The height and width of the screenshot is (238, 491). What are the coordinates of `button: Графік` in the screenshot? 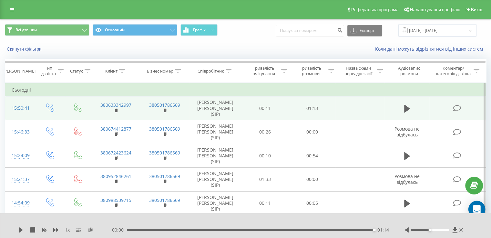 It's located at (199, 30).